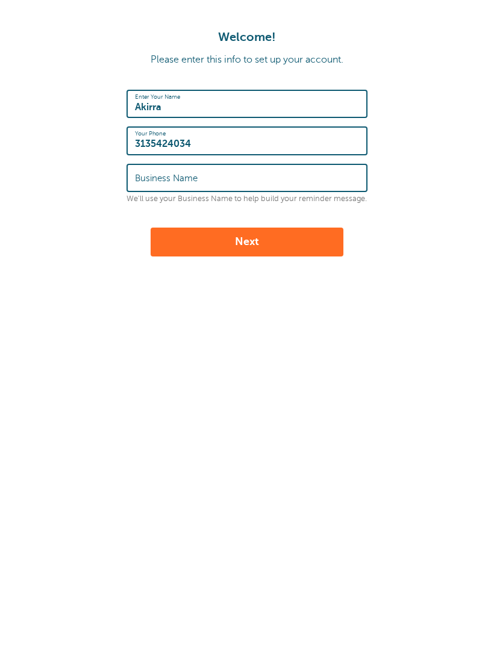 The image size is (494, 646). Describe the element at coordinates (150, 134) in the screenshot. I see `label: Your Phone` at that location.